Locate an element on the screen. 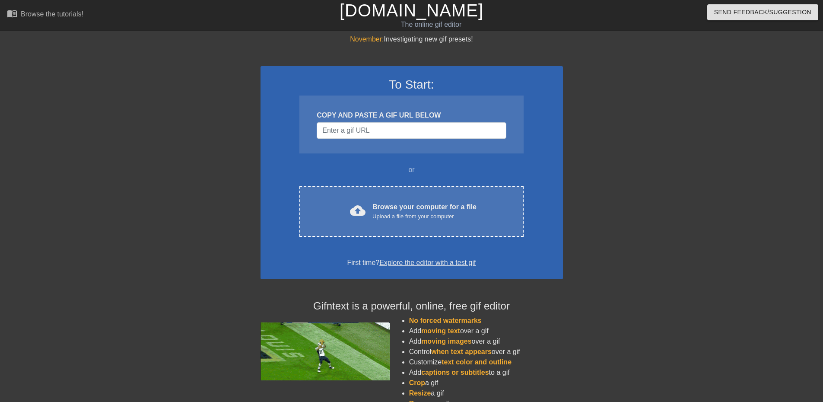 The image size is (823, 402). div: Browse your computer for a file is located at coordinates (424, 211).